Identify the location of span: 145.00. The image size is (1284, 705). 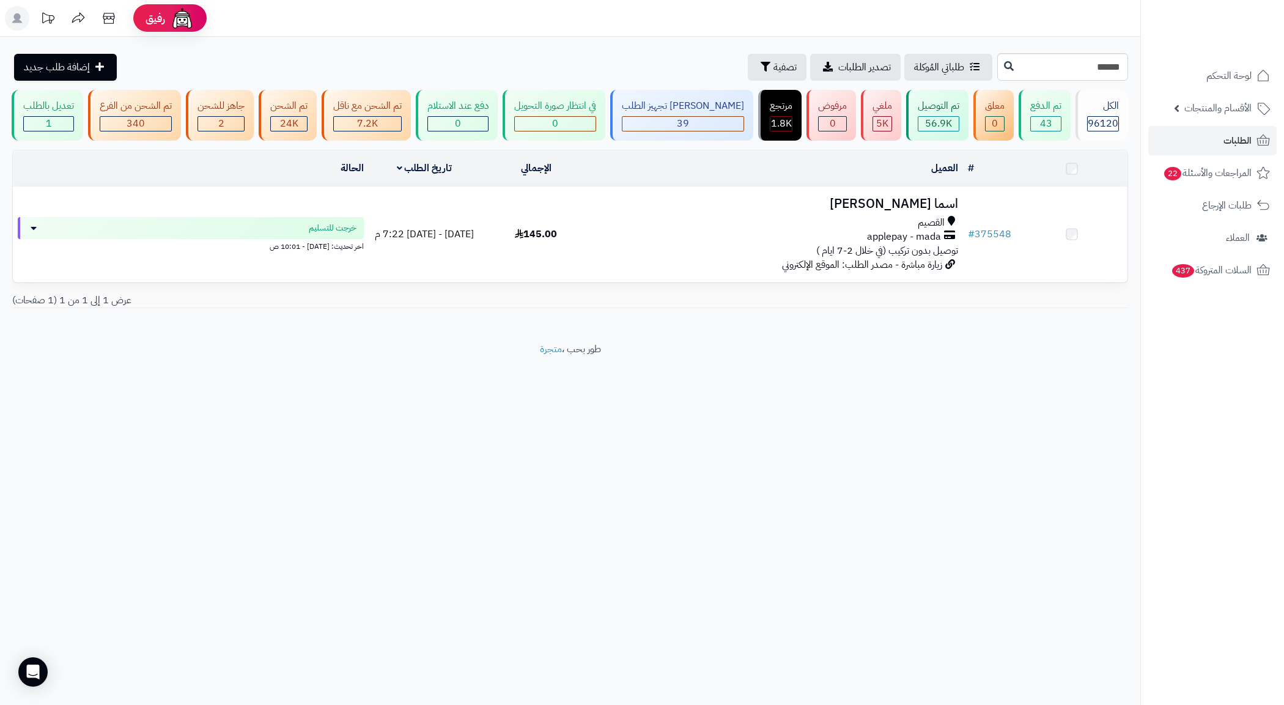
(536, 234).